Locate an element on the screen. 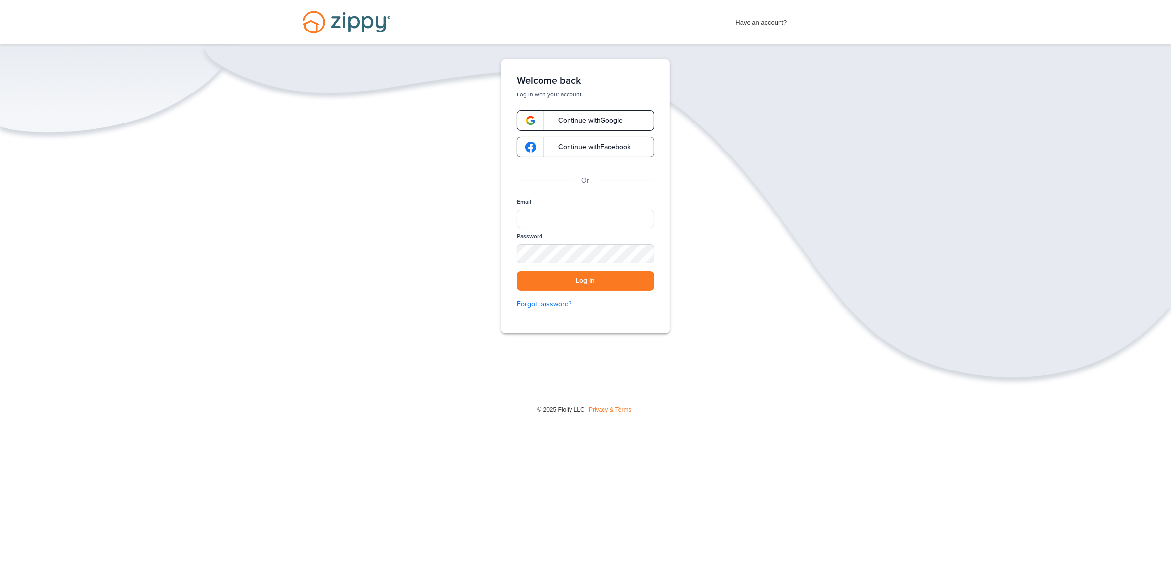  input: Email is located at coordinates (585, 219).